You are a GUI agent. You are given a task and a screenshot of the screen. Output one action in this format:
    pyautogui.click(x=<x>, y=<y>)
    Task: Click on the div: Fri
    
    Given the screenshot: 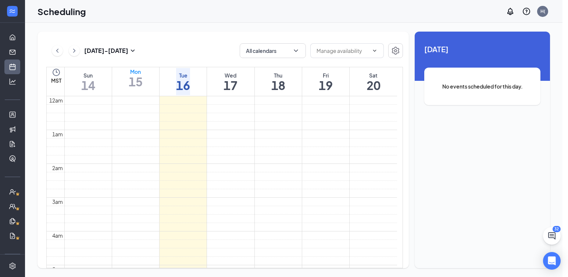 What is the action you would take?
    pyautogui.click(x=326, y=75)
    